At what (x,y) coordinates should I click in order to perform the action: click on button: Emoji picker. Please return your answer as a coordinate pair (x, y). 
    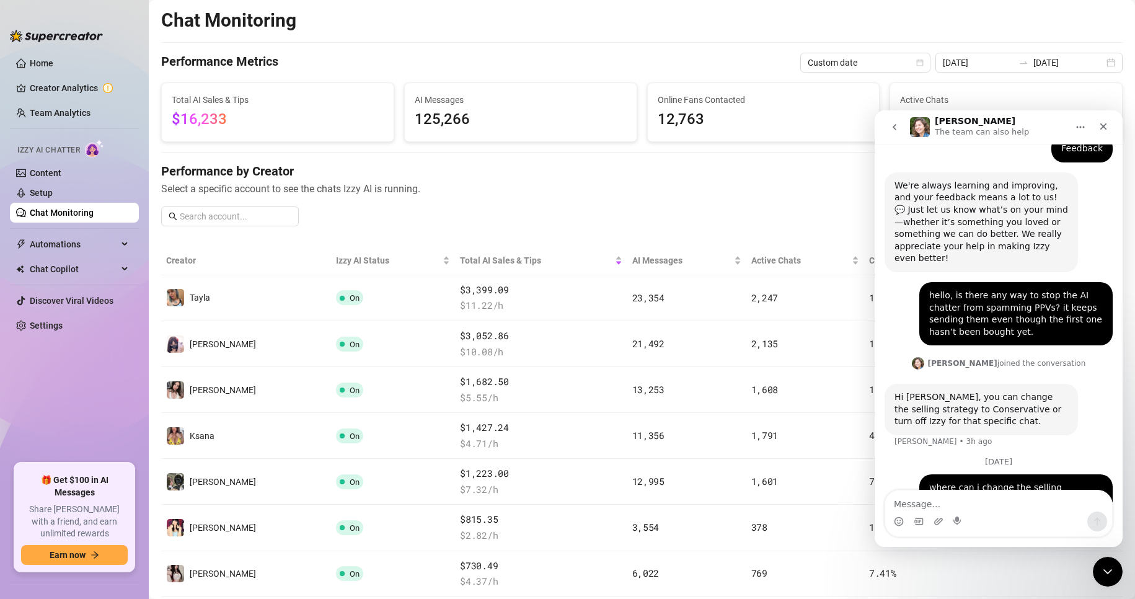
    Looking at the image, I should click on (24, 411).